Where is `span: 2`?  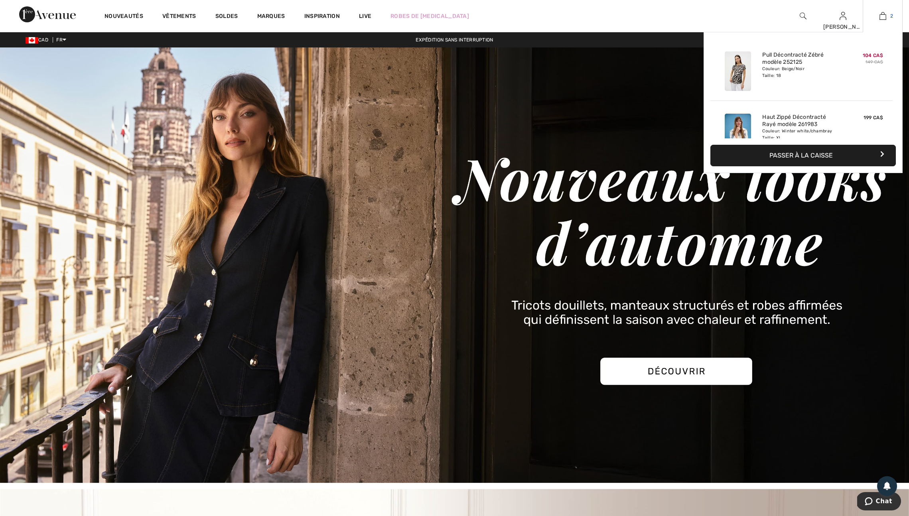 span: 2 is located at coordinates (891, 16).